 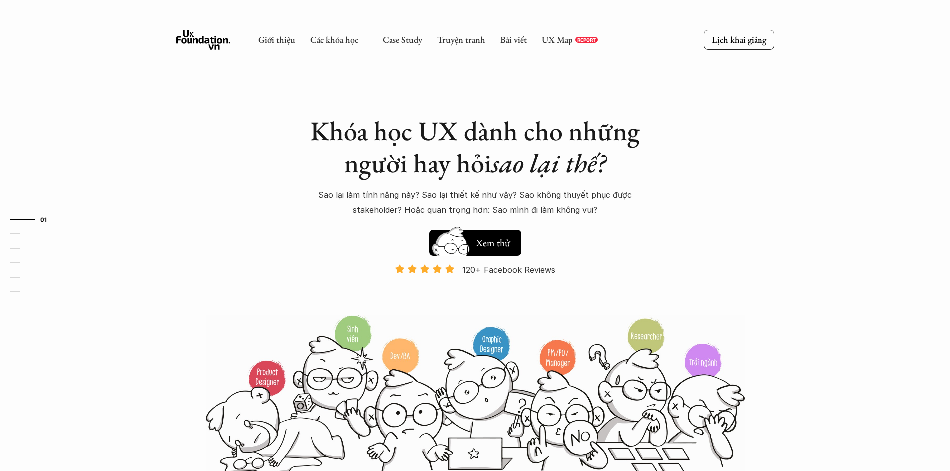 I want to click on p: Sao lại làm tính năng này? Sao lại thiết kế như vậy? Sao không thuyết phục được stakeholder? Hoặc..., so click(x=475, y=202).